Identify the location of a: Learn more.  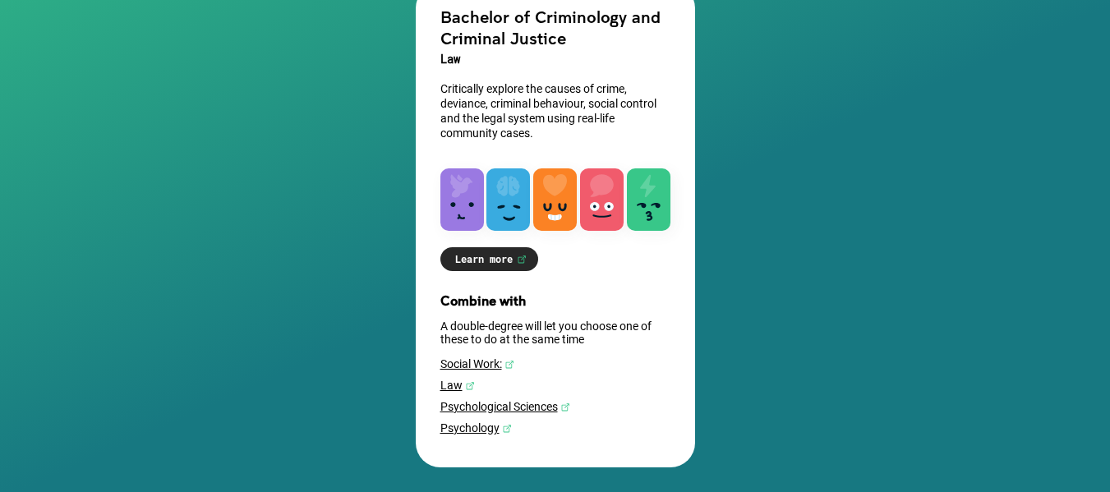
(489, 259).